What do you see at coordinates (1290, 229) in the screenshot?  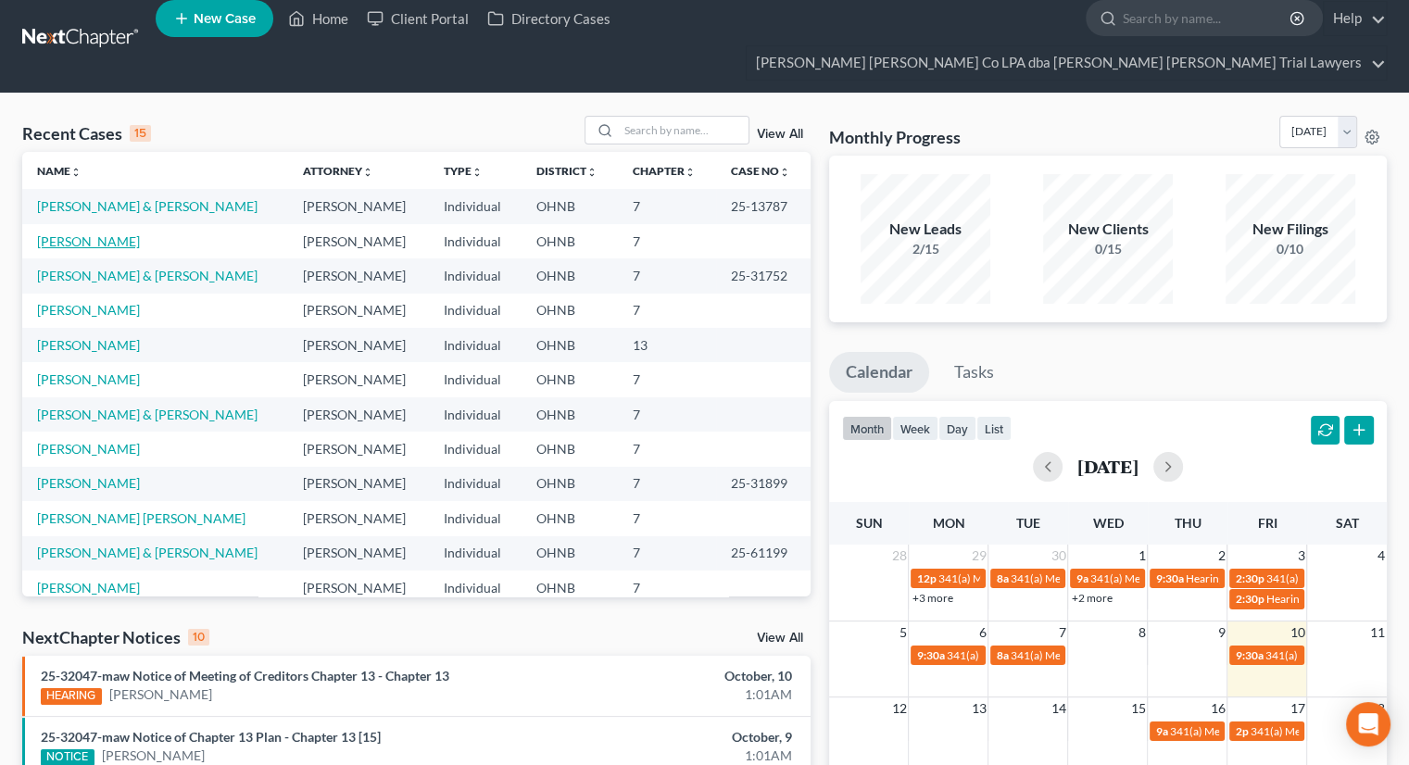 I see `div: New Filings` at bounding box center [1290, 229].